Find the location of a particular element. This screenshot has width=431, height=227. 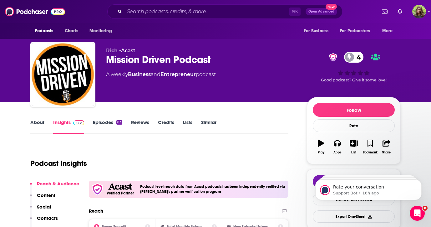

button: Export One-Sheet is located at coordinates (354, 216).